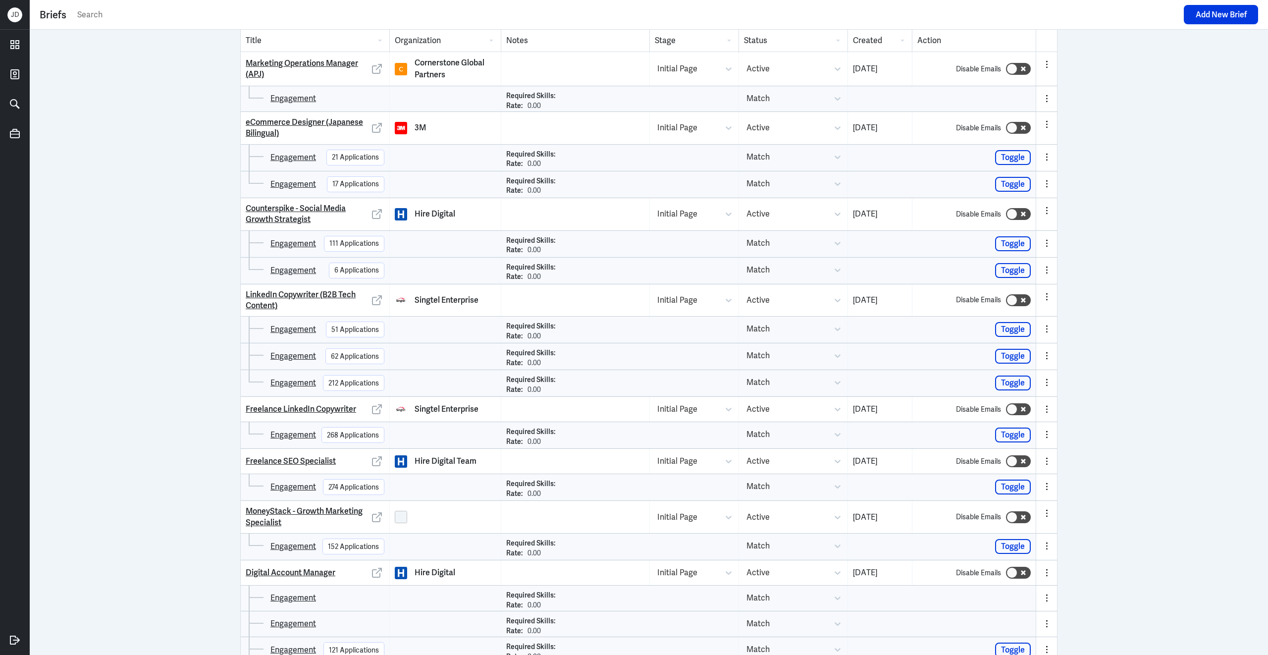 The image size is (1268, 655). What do you see at coordinates (354, 243) in the screenshot?
I see `div: 111 Applications` at bounding box center [354, 243].